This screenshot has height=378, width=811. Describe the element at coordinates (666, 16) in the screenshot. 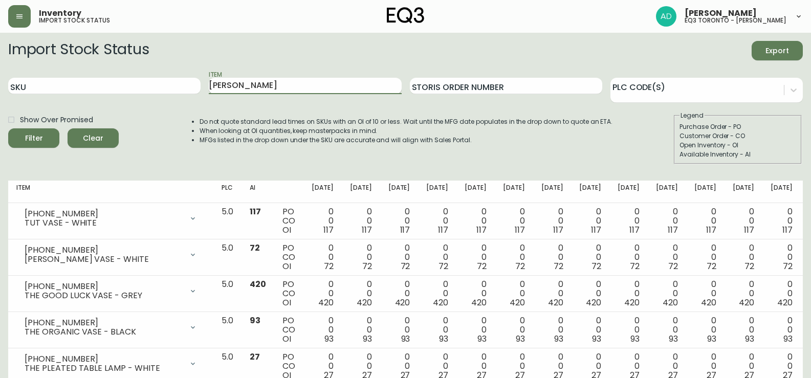

I see `img: 5042b7eed22bbf7d2bc86013784b9872` at that location.